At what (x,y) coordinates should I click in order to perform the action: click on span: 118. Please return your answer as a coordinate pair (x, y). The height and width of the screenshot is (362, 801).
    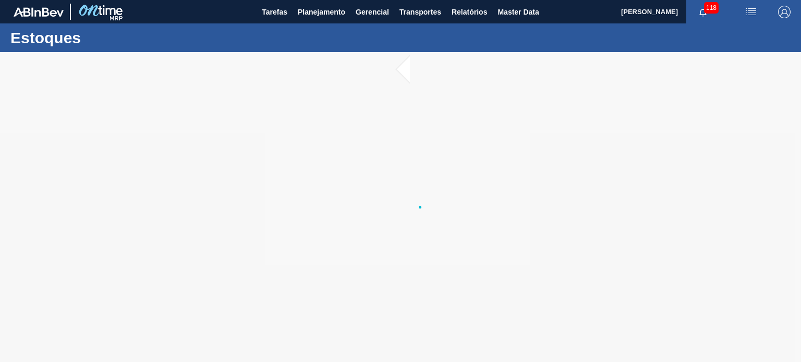
    Looking at the image, I should click on (711, 8).